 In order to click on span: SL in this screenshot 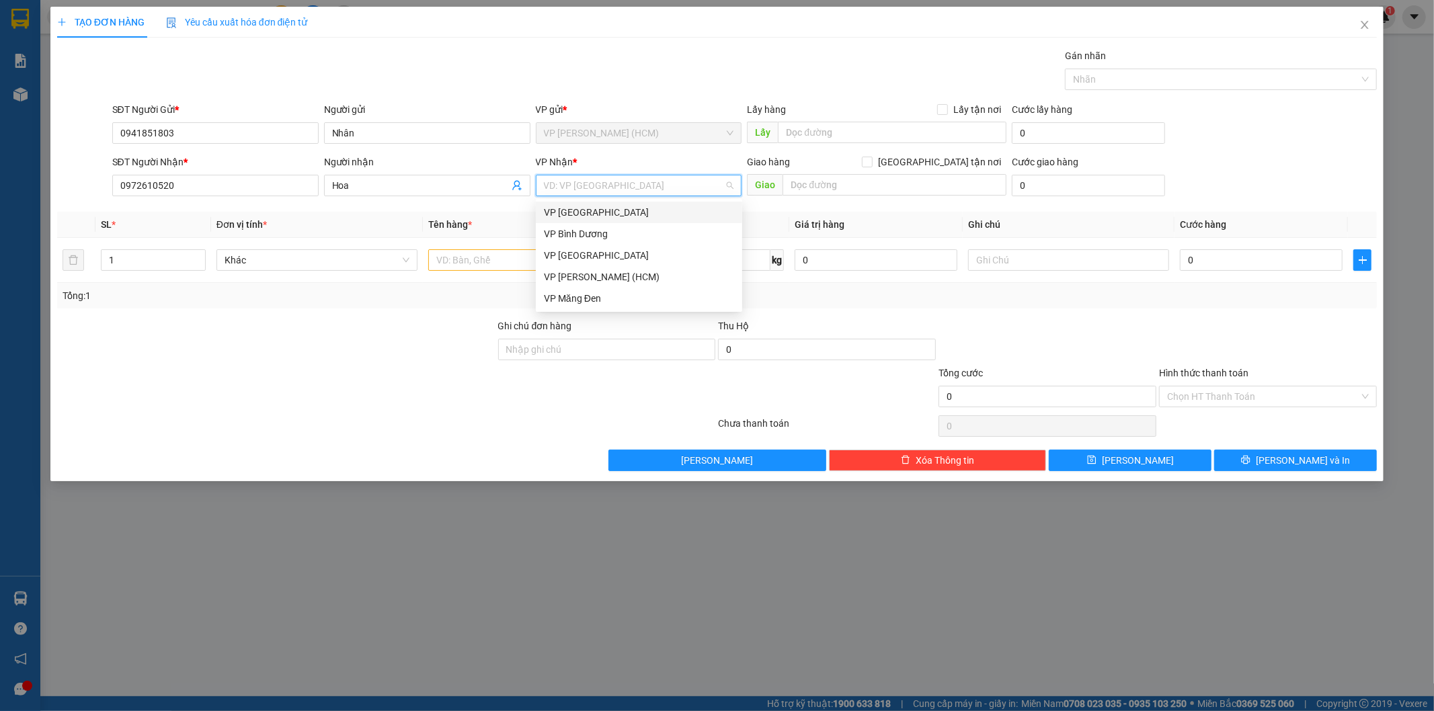, I will do `click(106, 225)`.